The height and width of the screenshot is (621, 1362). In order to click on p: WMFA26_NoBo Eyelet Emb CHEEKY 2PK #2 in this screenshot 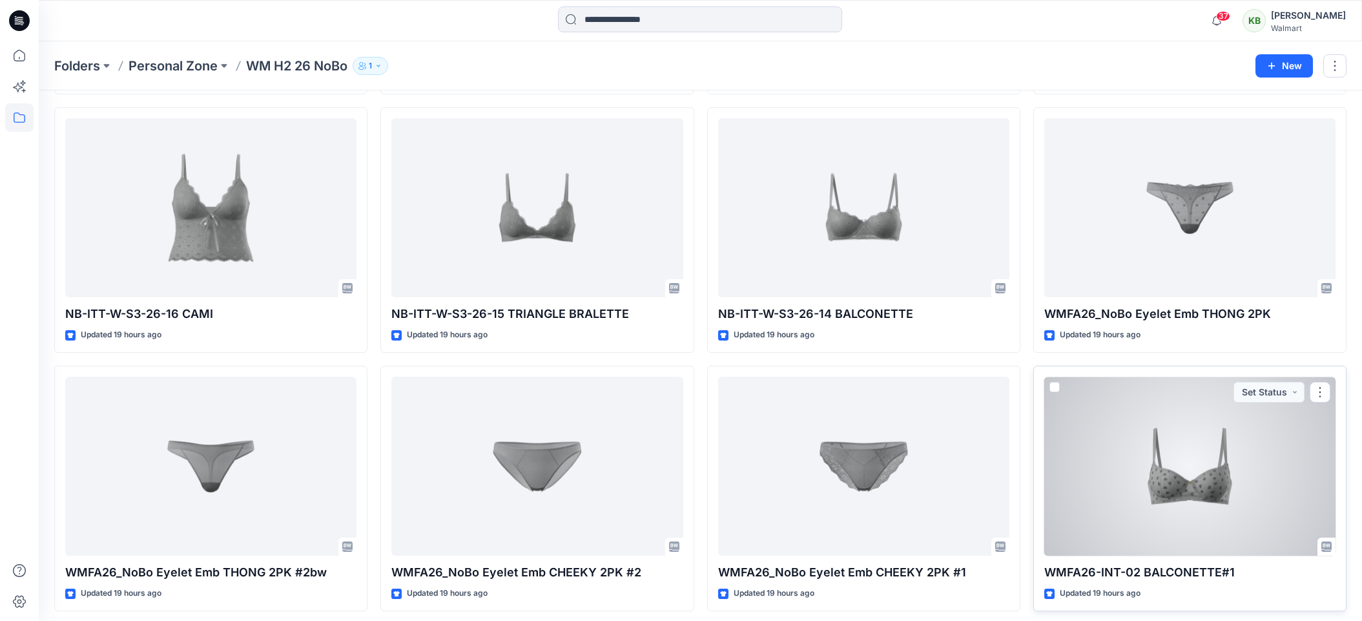, I will do `click(537, 572)`.